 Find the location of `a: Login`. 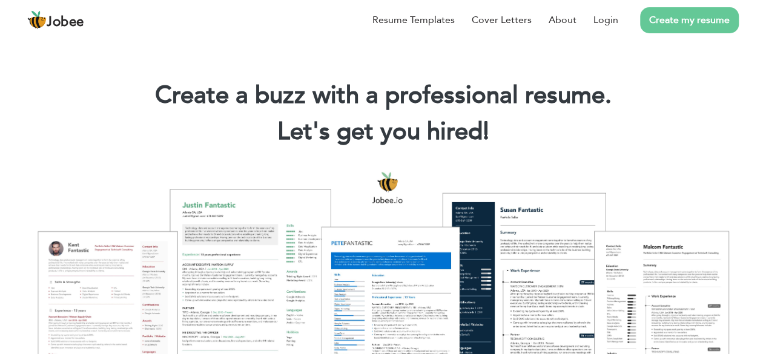

a: Login is located at coordinates (605, 20).